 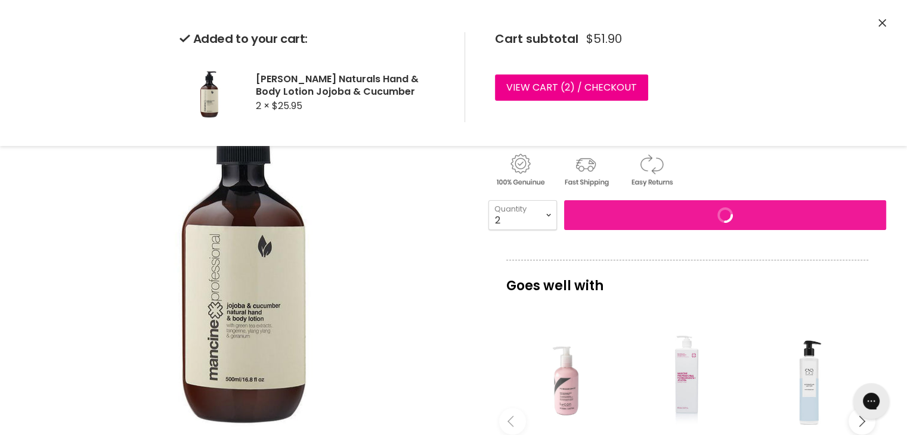 I want to click on img: returns.gif, so click(x=651, y=170).